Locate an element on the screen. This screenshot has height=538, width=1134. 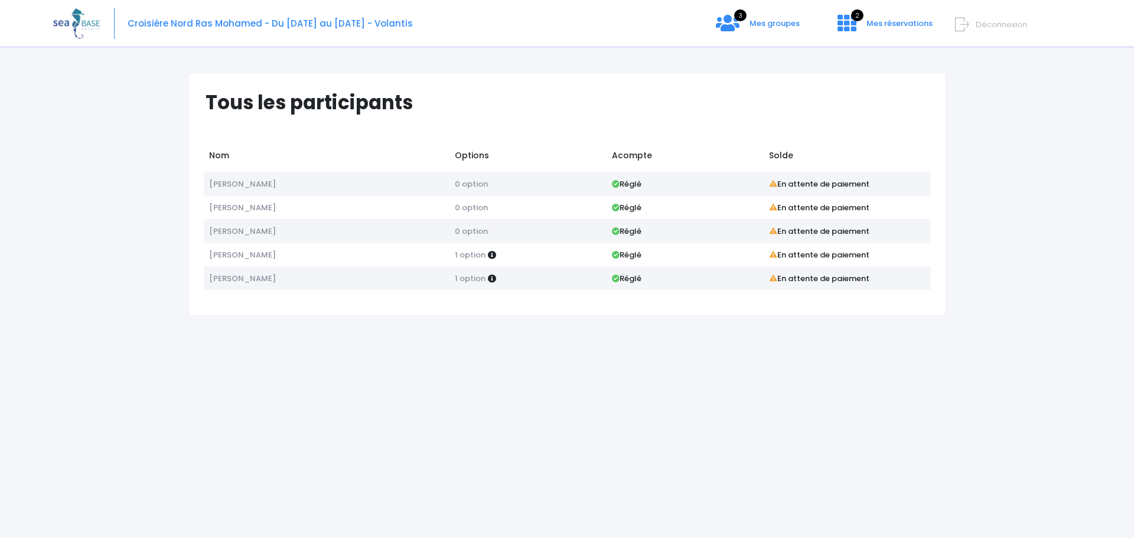
td: Acompte is located at coordinates (685, 158).